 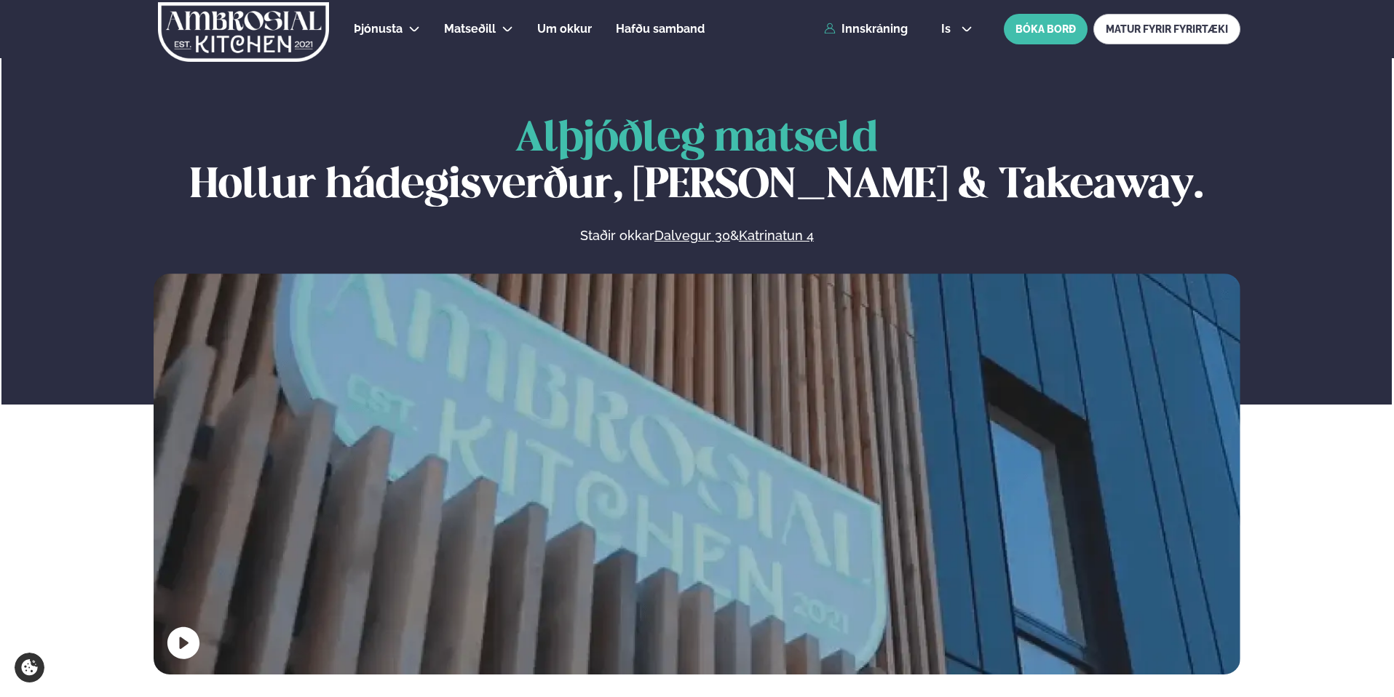 I want to click on p: Staðir okkar &, so click(x=697, y=236).